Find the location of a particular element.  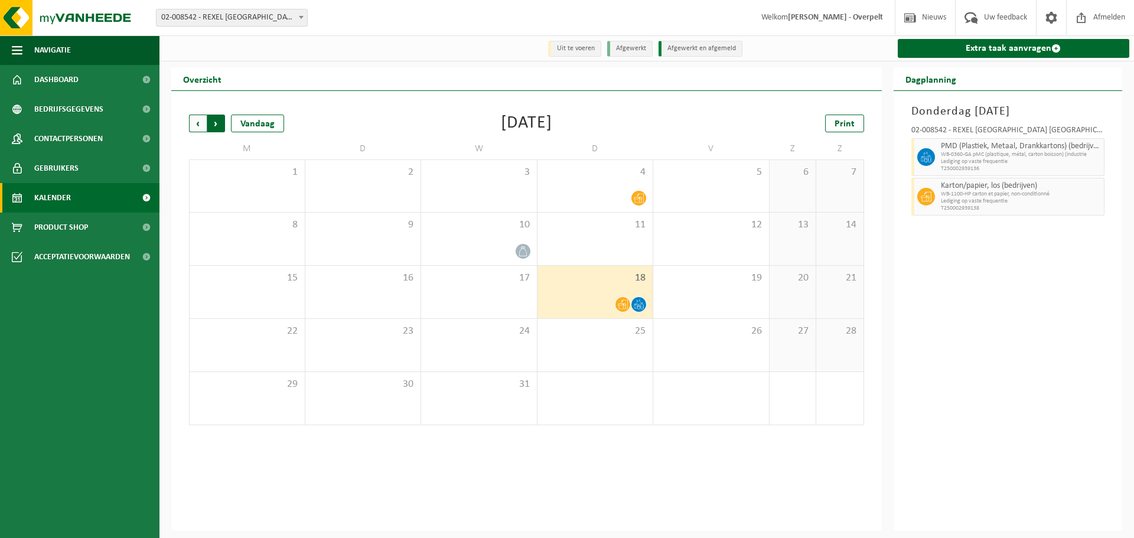

span: Gebruikers is located at coordinates (56, 168).